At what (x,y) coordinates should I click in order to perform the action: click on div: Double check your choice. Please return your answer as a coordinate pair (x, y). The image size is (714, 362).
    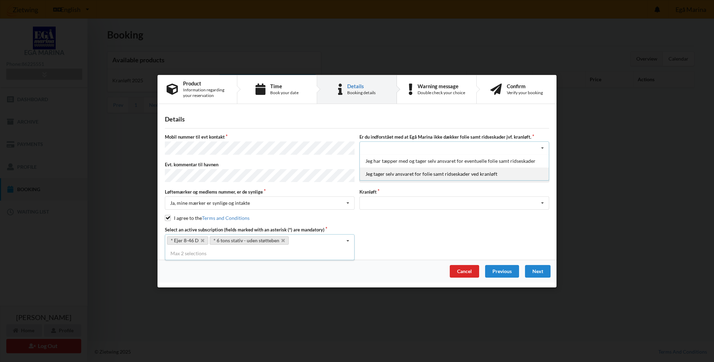
    Looking at the image, I should click on (441, 92).